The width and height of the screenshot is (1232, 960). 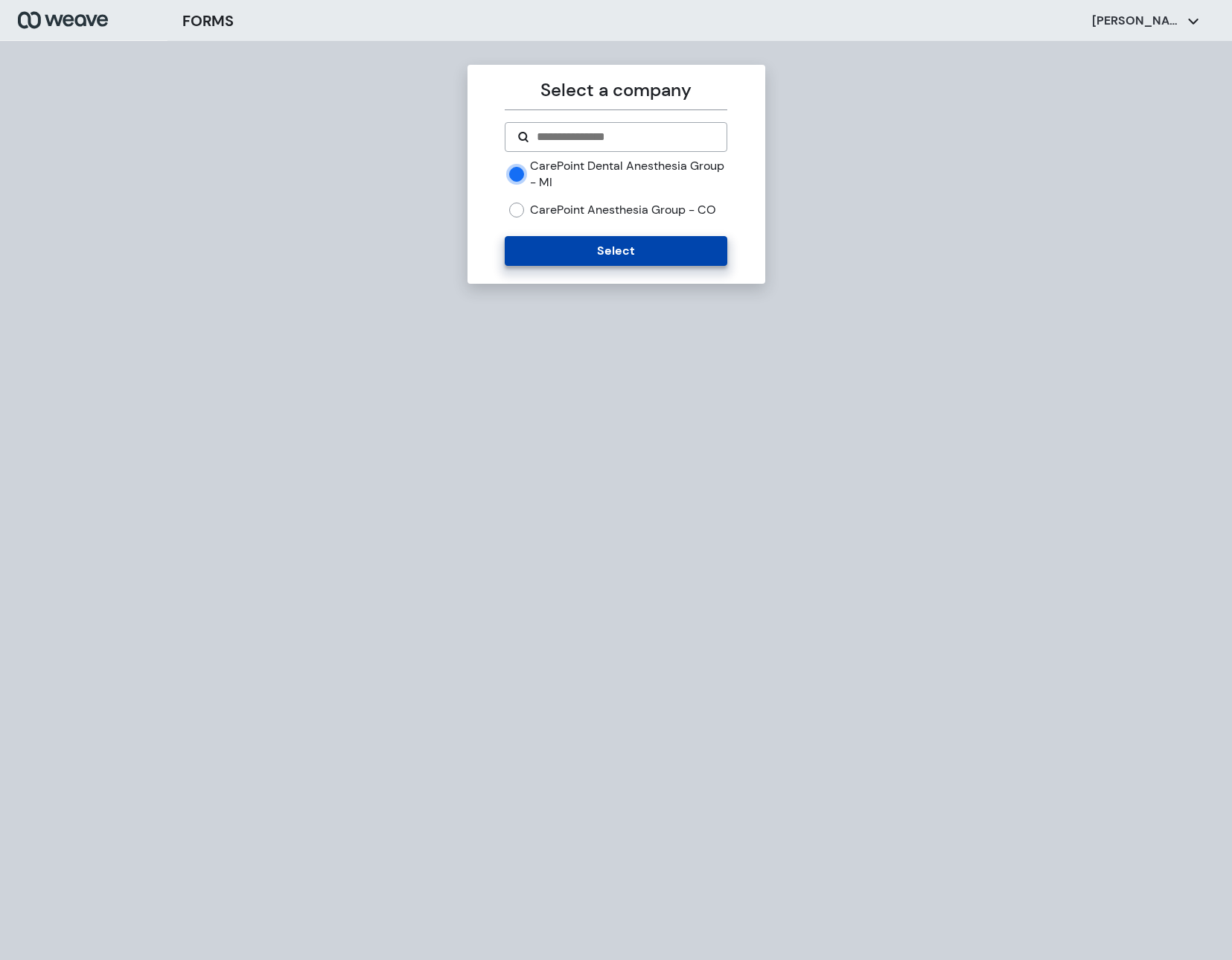 I want to click on label: CarePoint Dental Anesthesia Group - MI, so click(x=628, y=173).